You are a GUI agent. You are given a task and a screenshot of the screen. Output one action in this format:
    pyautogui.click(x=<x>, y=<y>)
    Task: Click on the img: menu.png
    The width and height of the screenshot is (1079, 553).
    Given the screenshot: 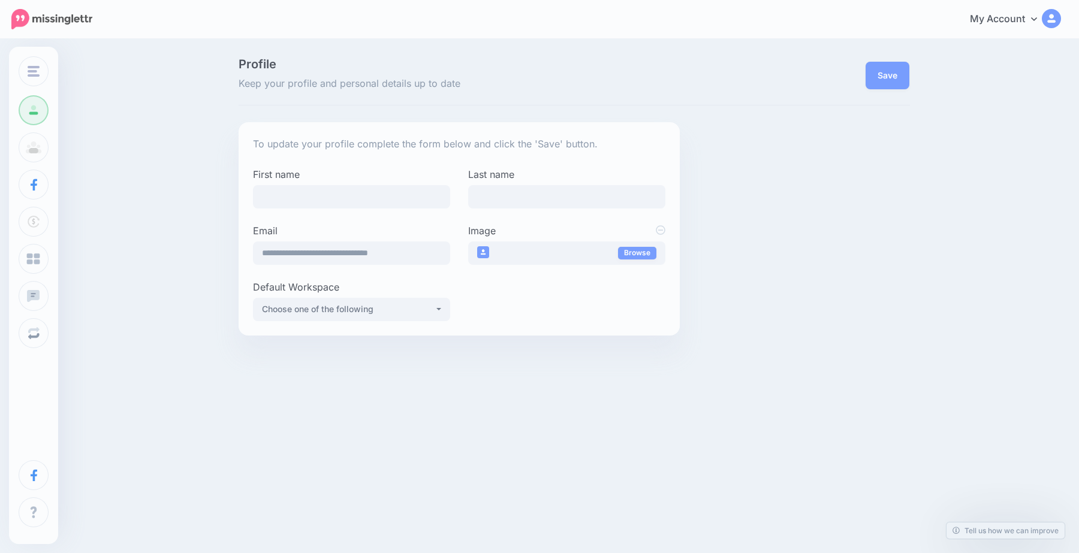 What is the action you would take?
    pyautogui.click(x=34, y=71)
    